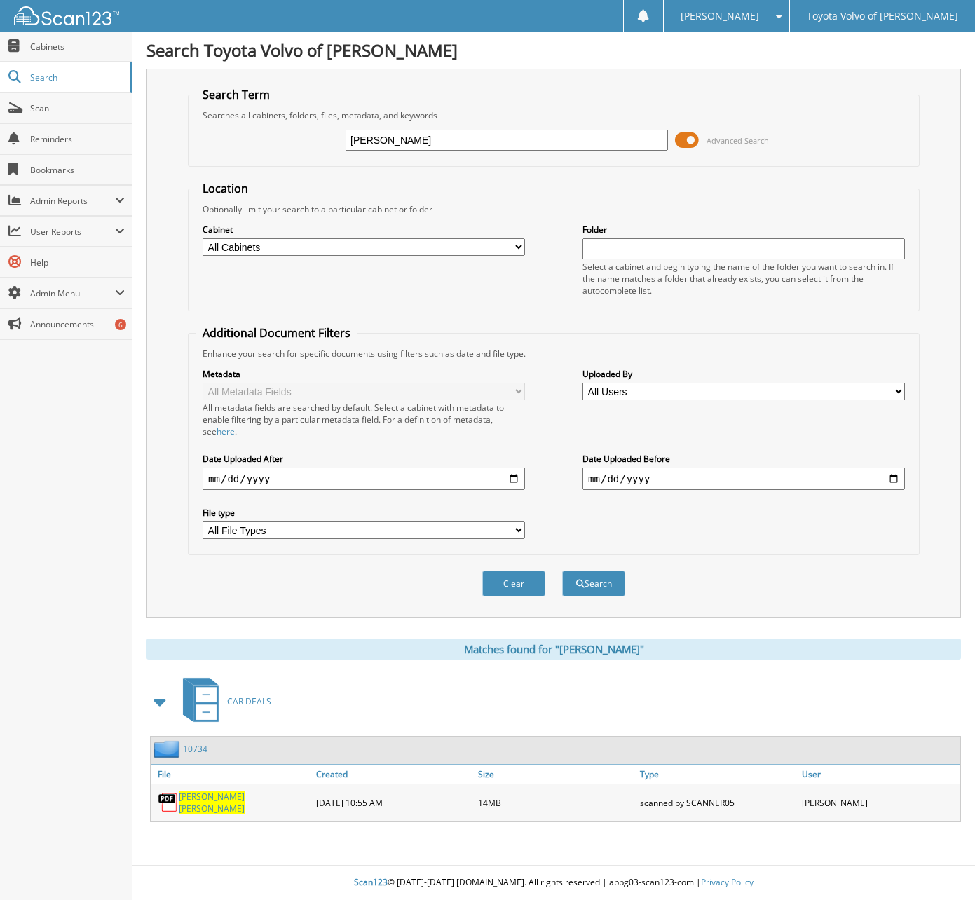 This screenshot has width=975, height=900. What do you see at coordinates (555, 774) in the screenshot?
I see `a: Size` at bounding box center [555, 774].